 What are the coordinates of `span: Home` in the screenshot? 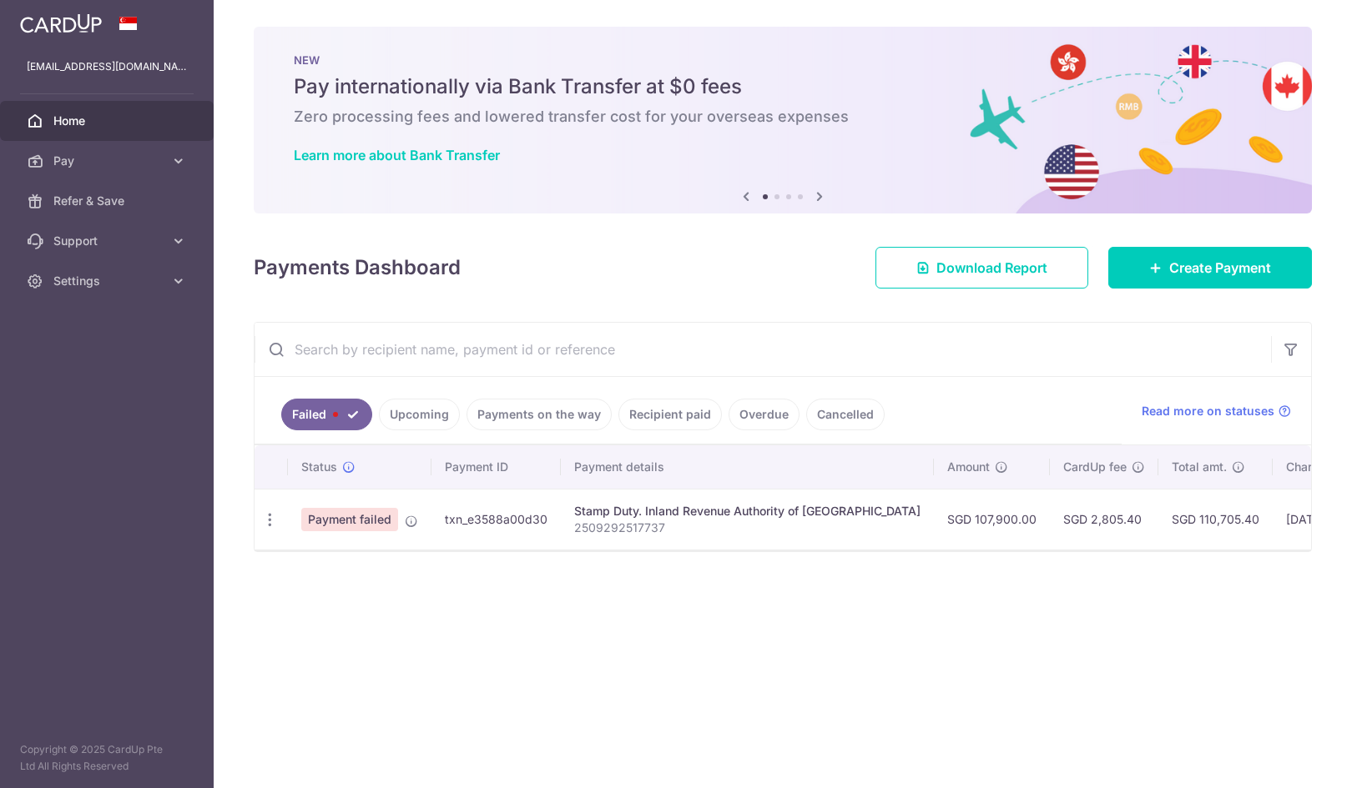 It's located at (108, 121).